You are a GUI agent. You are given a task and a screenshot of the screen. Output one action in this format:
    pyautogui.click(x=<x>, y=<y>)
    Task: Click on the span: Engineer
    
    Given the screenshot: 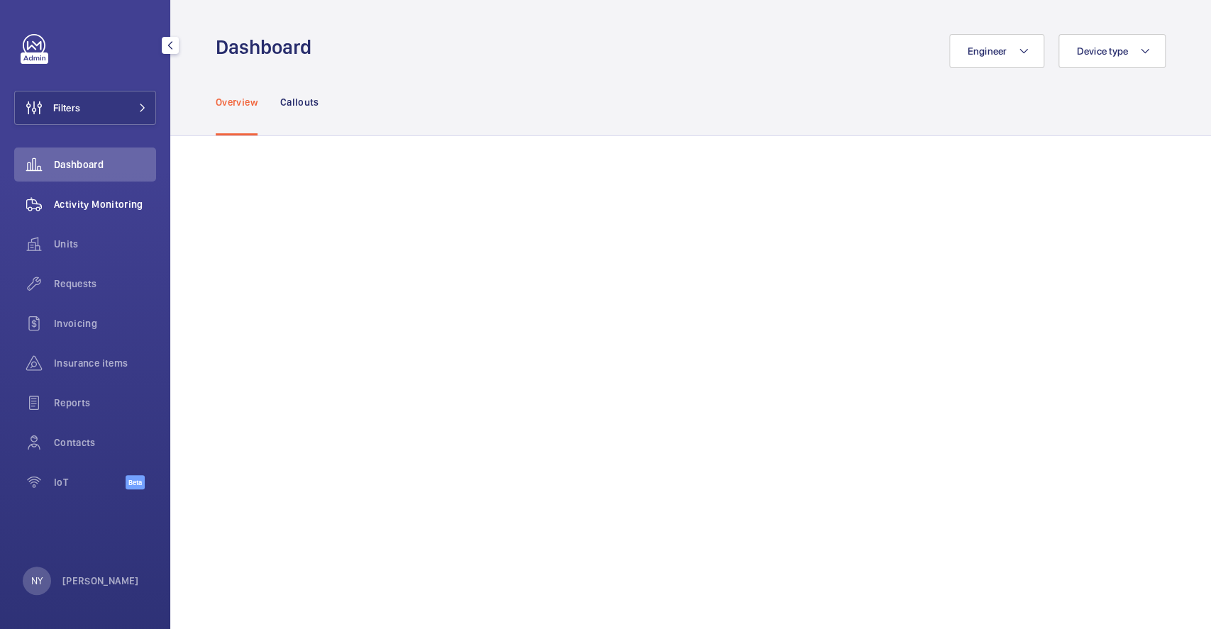 What is the action you would take?
    pyautogui.click(x=987, y=51)
    